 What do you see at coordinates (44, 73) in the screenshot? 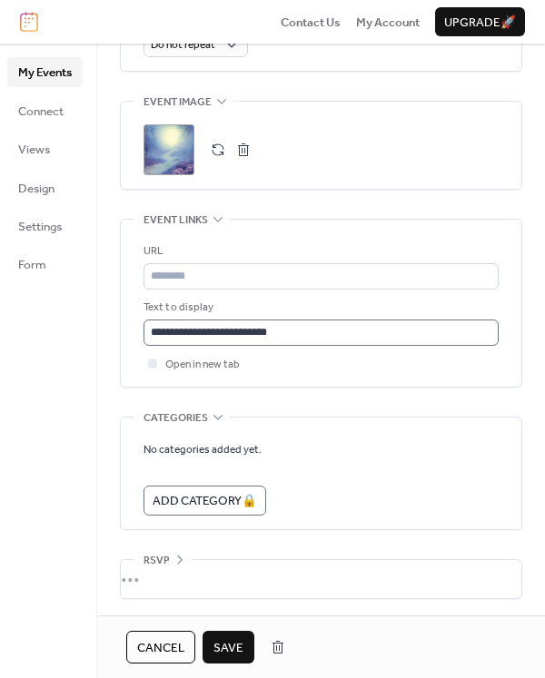
I see `span: My Events` at bounding box center [44, 73].